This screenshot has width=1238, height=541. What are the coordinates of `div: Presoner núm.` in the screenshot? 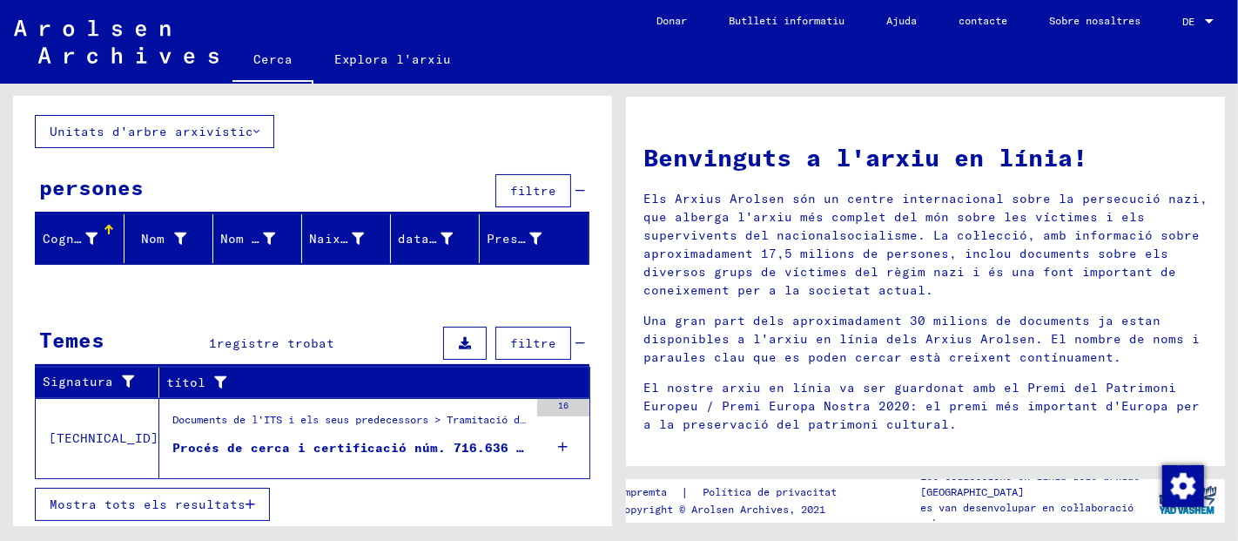 It's located at (527, 239).